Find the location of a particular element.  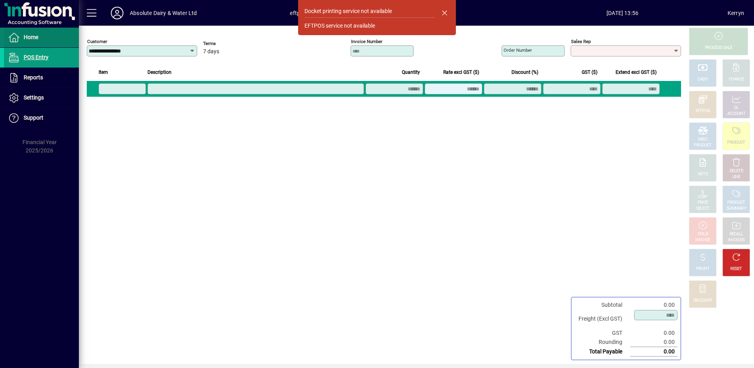

div: RESET is located at coordinates (737, 269).